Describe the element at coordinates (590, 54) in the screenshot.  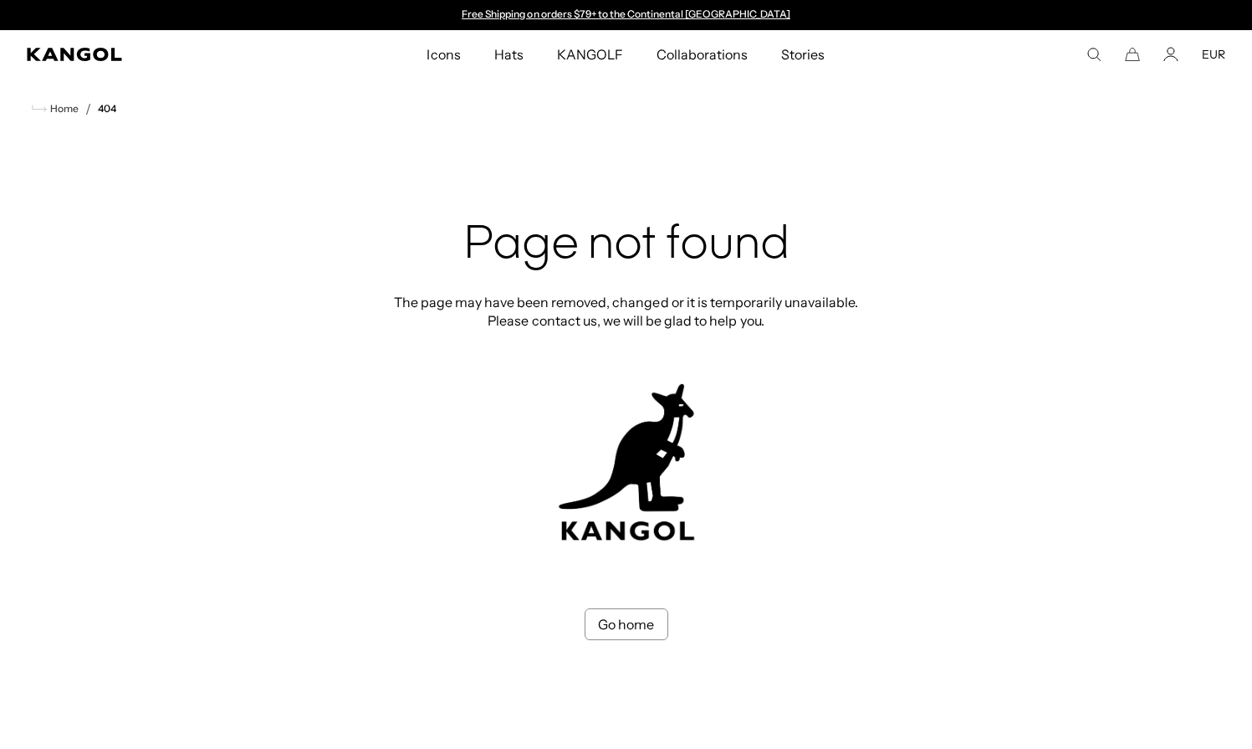
I see `span: KANGOLF` at that location.